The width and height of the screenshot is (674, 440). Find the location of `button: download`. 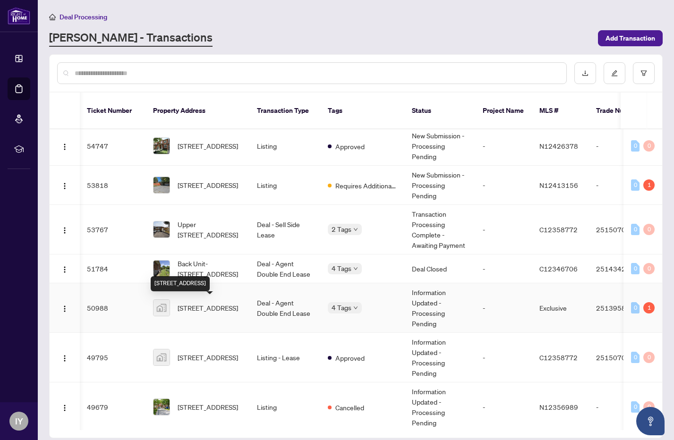

button: download is located at coordinates (585, 73).